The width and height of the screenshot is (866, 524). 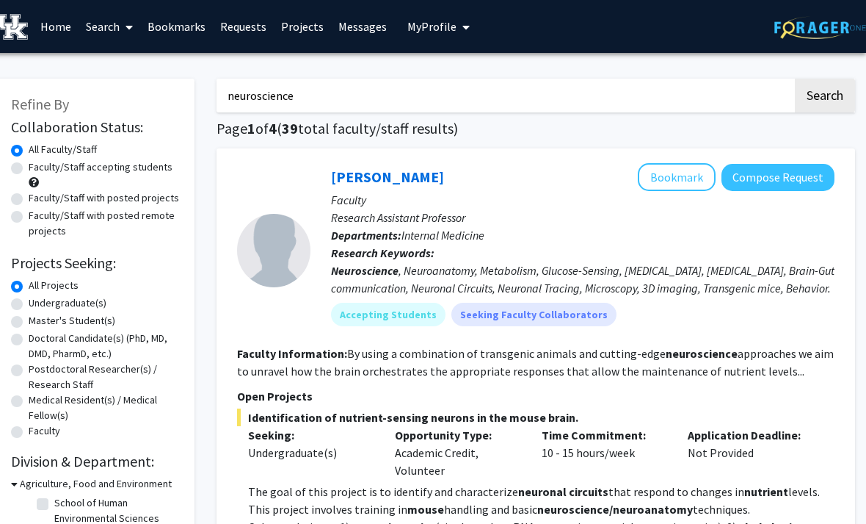 I want to click on p: Seeking:, so click(x=311, y=435).